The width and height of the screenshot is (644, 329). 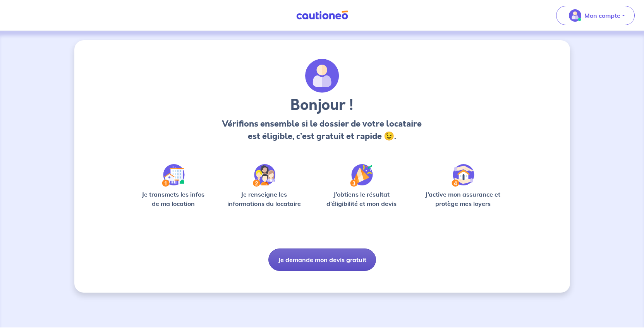 I want to click on img: illu_account_valid_menu.svg, so click(x=575, y=15).